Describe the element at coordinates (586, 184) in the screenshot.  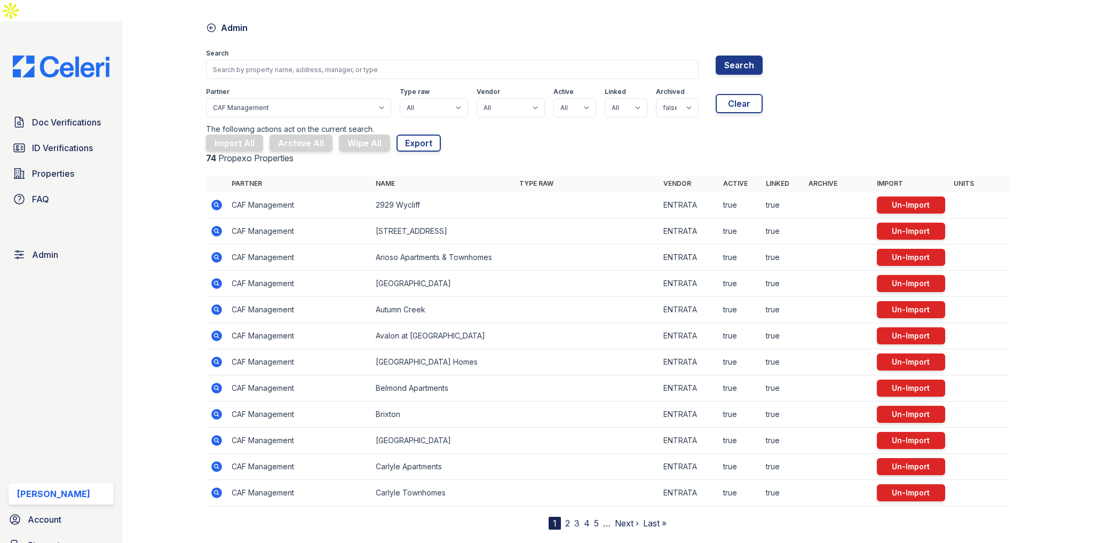
I see `div: Type raw` at that location.